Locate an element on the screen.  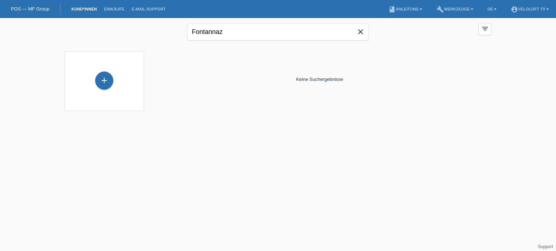
a: buildWerkzeuge ▾ is located at coordinates (454, 9).